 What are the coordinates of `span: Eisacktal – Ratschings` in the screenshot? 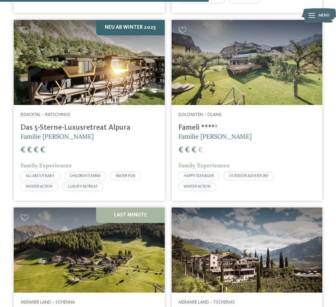 It's located at (45, 115).